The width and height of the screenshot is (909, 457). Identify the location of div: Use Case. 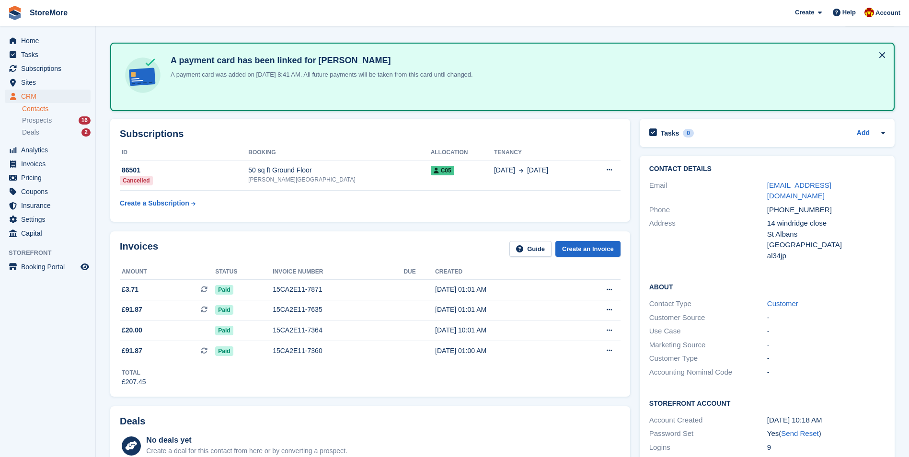
(708, 331).